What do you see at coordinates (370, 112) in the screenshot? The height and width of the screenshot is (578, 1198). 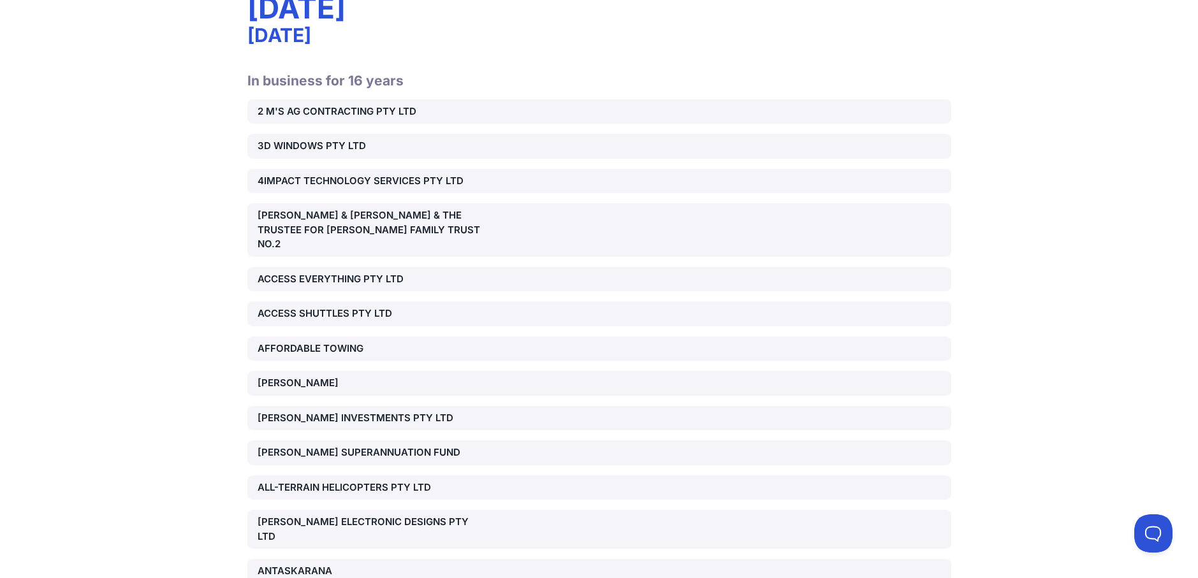 I see `div: 2 M'S AG CONTRACTING PTY LTD` at bounding box center [370, 112].